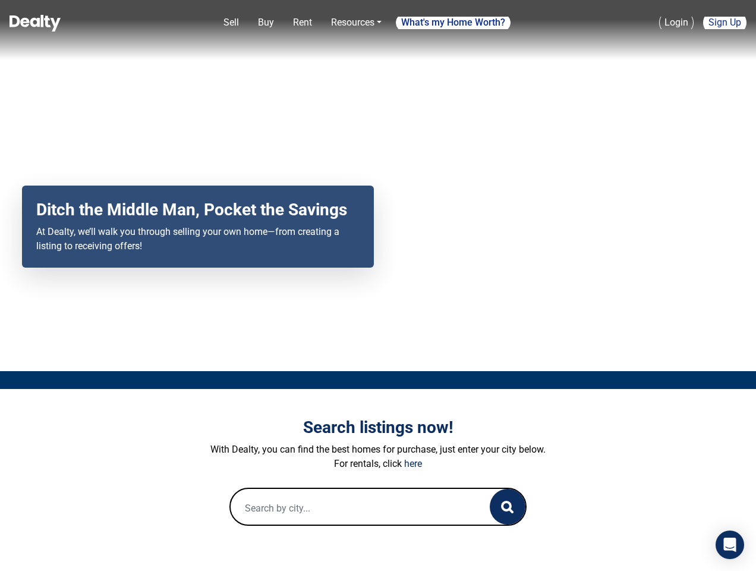 This screenshot has width=756, height=571. What do you see at coordinates (677, 23) in the screenshot?
I see `a: Login` at bounding box center [677, 23].